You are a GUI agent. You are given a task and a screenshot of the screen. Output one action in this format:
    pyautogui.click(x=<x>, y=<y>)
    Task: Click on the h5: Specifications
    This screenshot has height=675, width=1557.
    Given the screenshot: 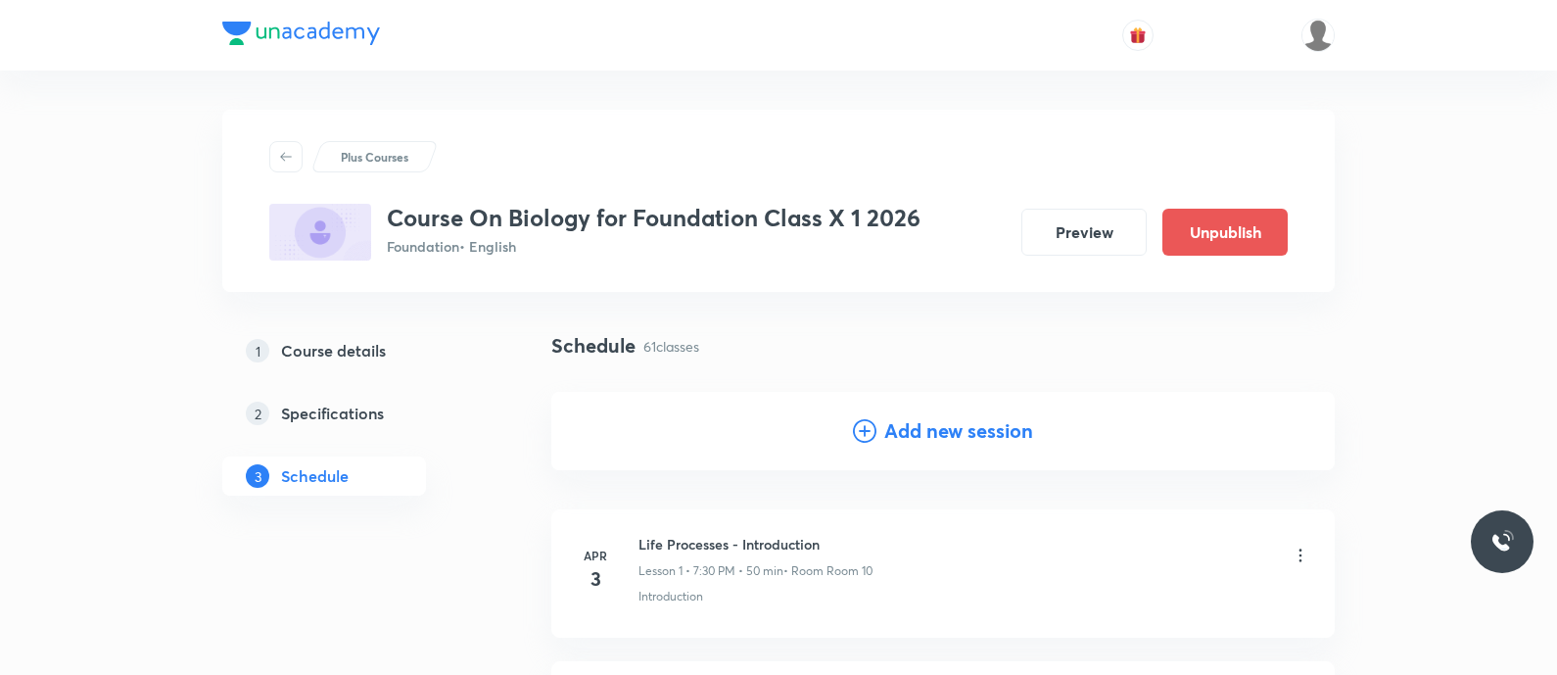 What is the action you would take?
    pyautogui.click(x=332, y=413)
    